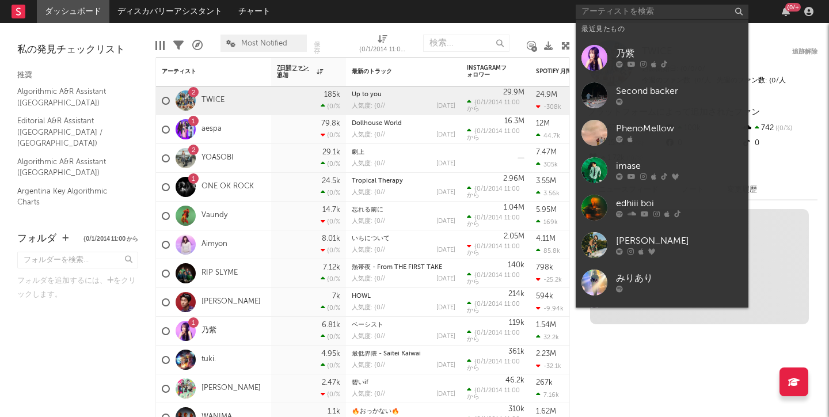 This screenshot has height=417, width=829. I want to click on div: 7.16k, so click(547, 394).